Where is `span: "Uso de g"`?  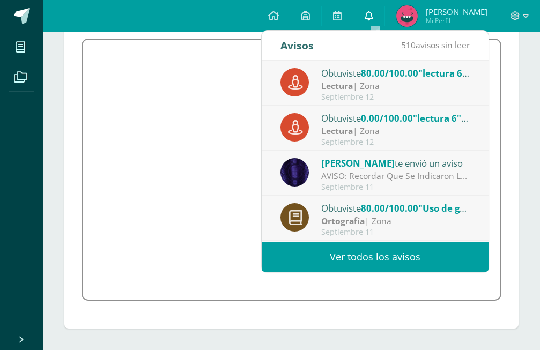
span: "Uso de g" is located at coordinates (442, 208).